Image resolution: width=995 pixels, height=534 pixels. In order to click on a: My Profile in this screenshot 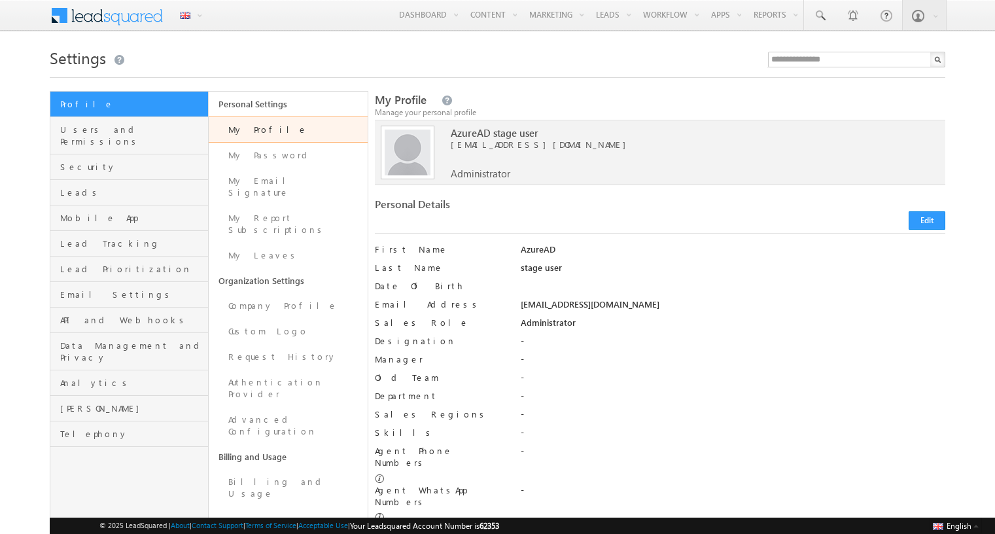, I will do `click(288, 129)`.